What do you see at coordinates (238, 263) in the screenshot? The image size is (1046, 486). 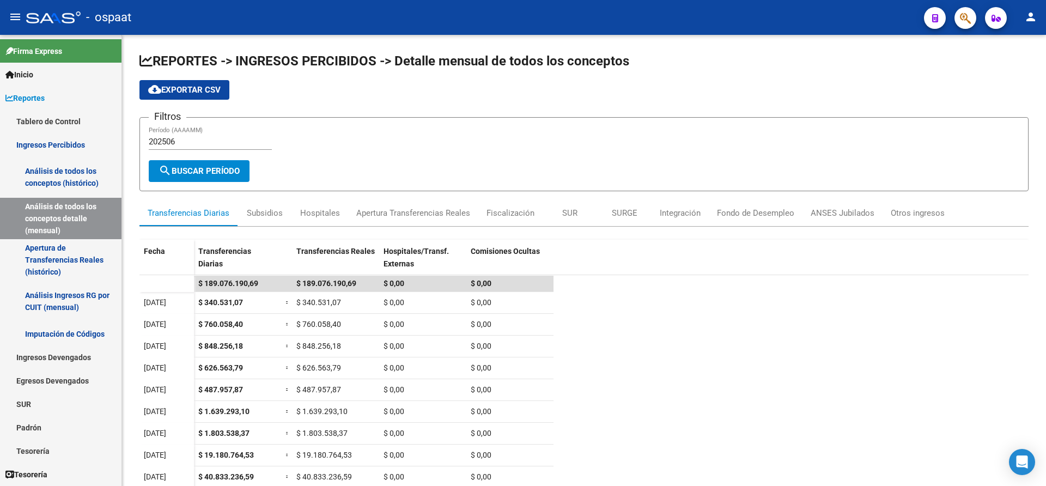 I see `datatable-header-cell: Transferencias Diarias` at bounding box center [238, 263].